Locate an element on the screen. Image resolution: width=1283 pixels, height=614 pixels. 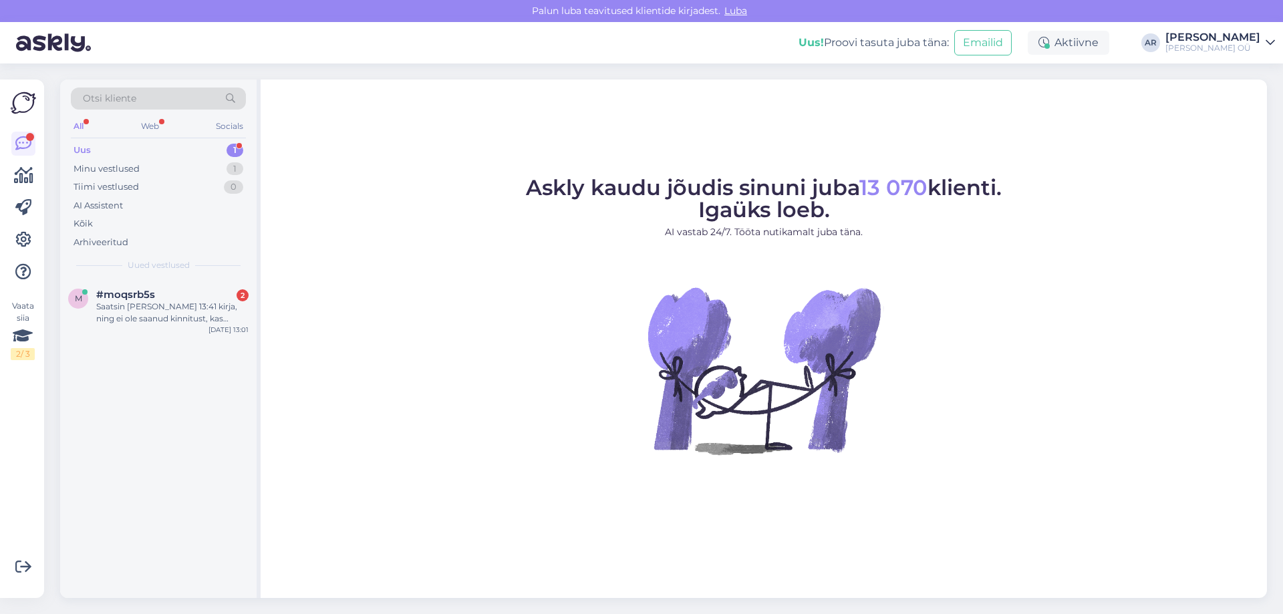
div: AI Assistent is located at coordinates (98, 206).